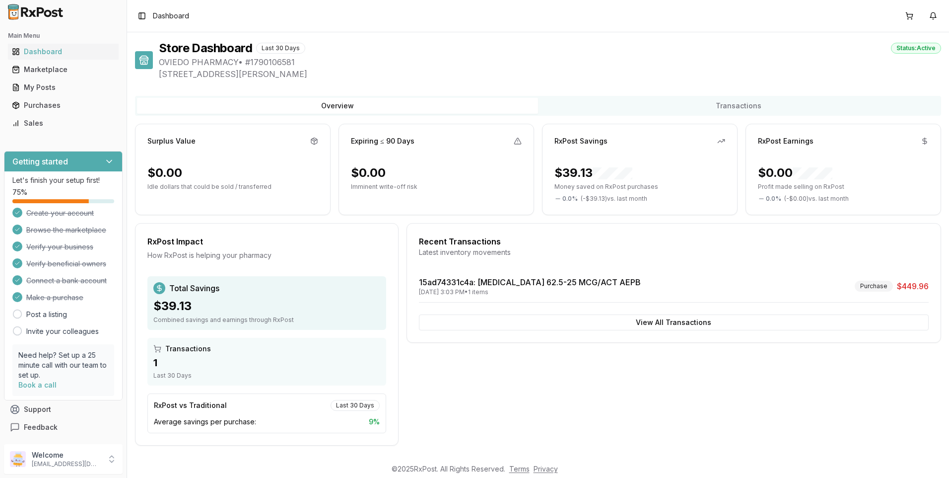  What do you see at coordinates (67, 281) in the screenshot?
I see `span: Connect a bank account` at bounding box center [67, 281].